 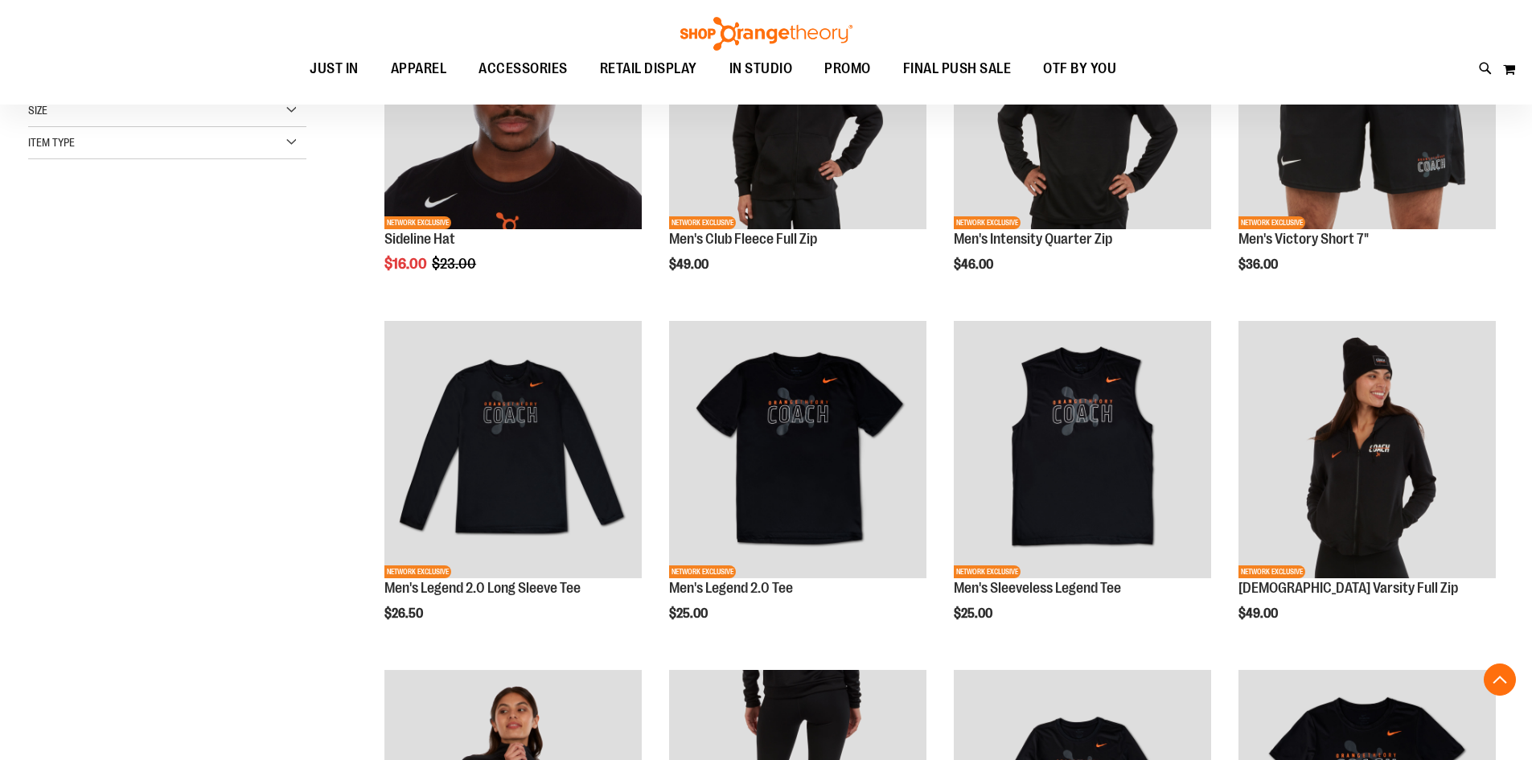 What do you see at coordinates (455, 264) in the screenshot?
I see `span: $23.00` at bounding box center [455, 264].